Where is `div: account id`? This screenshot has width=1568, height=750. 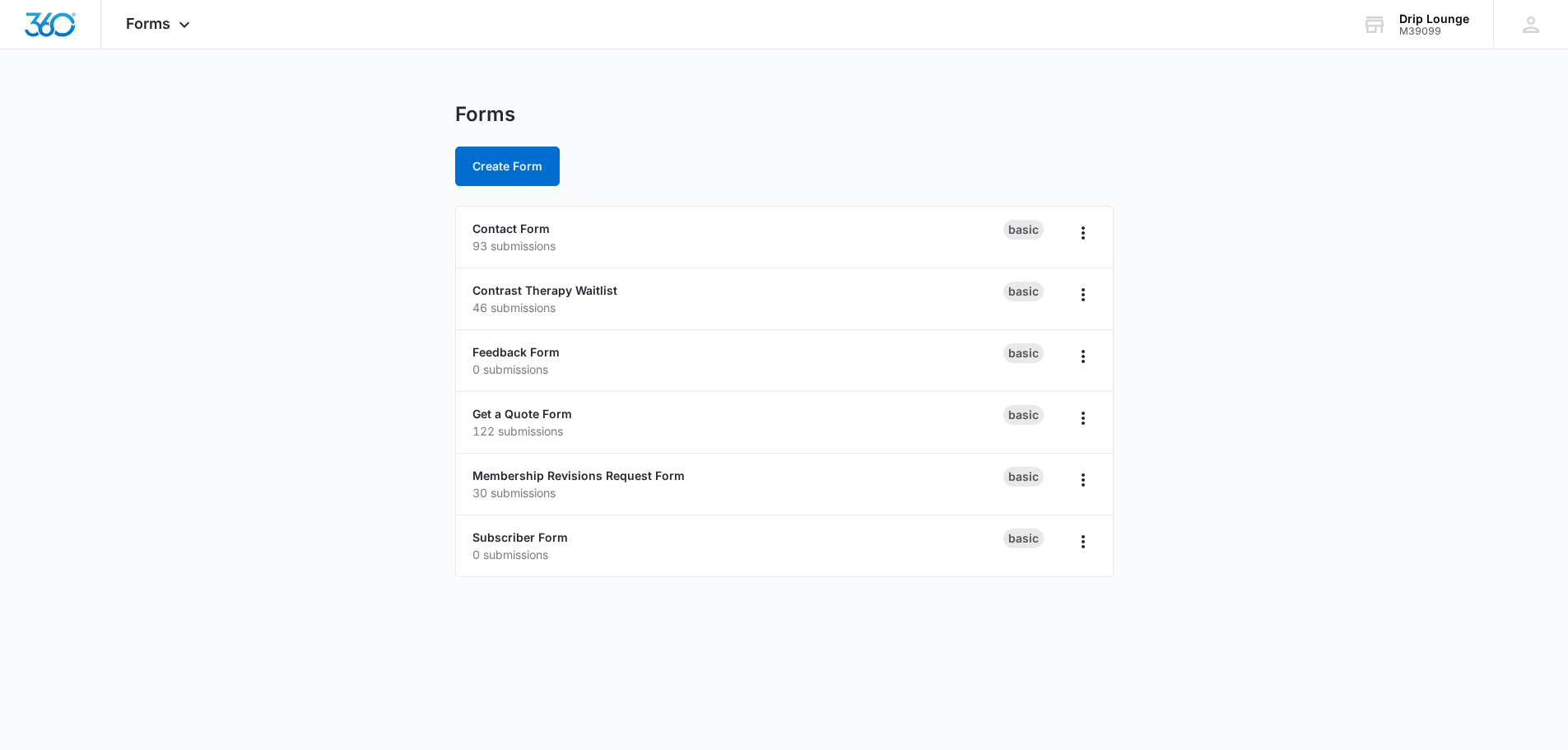 div: account id is located at coordinates (1434, 31).